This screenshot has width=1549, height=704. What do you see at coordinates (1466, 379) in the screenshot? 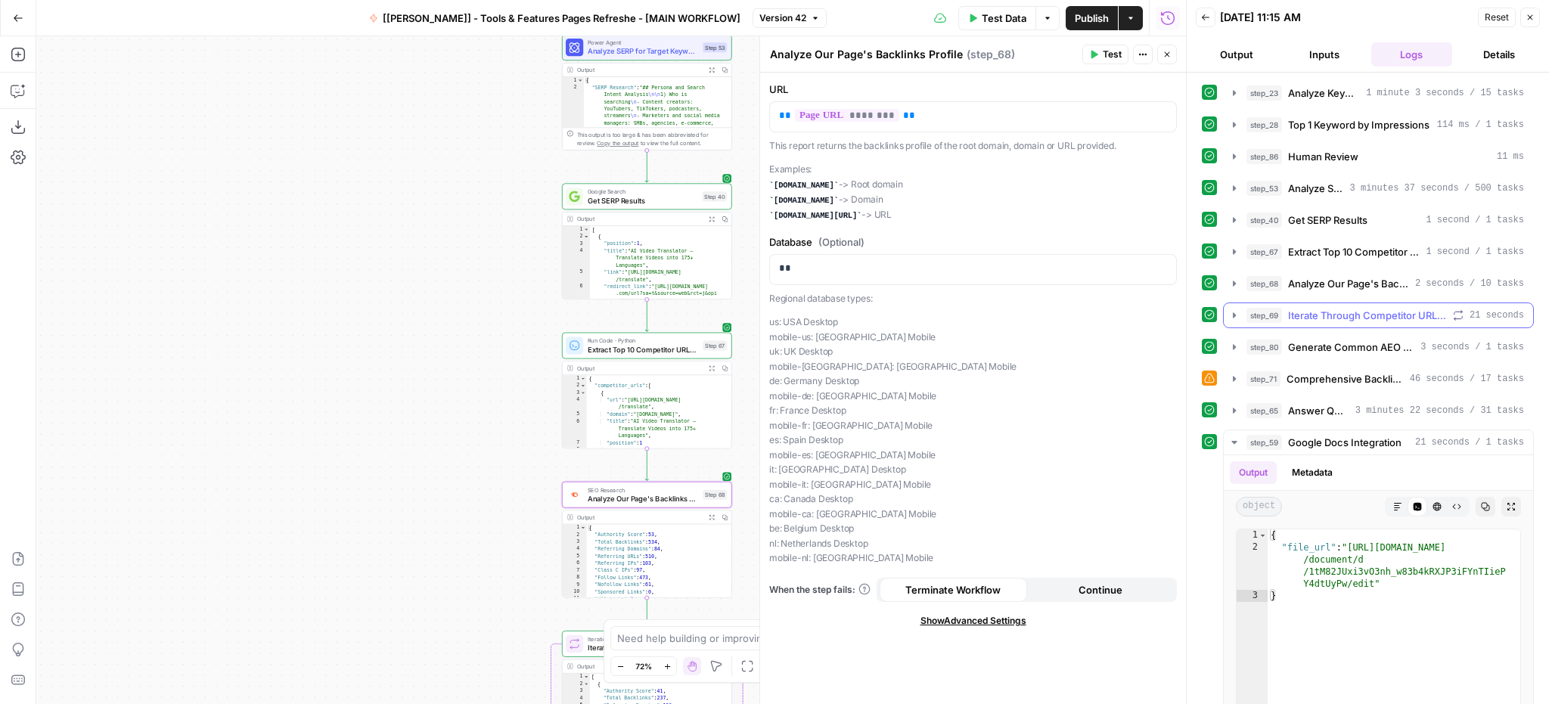
I see `span: 46 seconds / 17 tasks` at bounding box center [1466, 379].